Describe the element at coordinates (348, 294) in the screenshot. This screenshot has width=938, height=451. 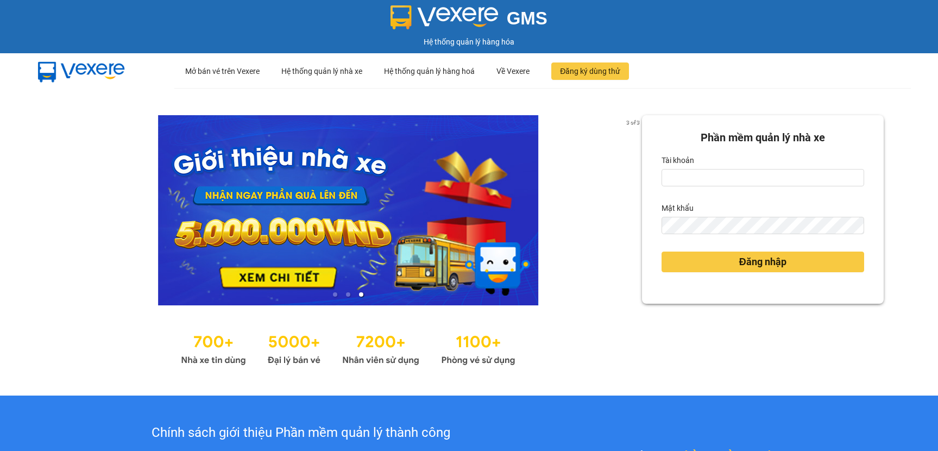
I see `li: slide item 2` at that location.